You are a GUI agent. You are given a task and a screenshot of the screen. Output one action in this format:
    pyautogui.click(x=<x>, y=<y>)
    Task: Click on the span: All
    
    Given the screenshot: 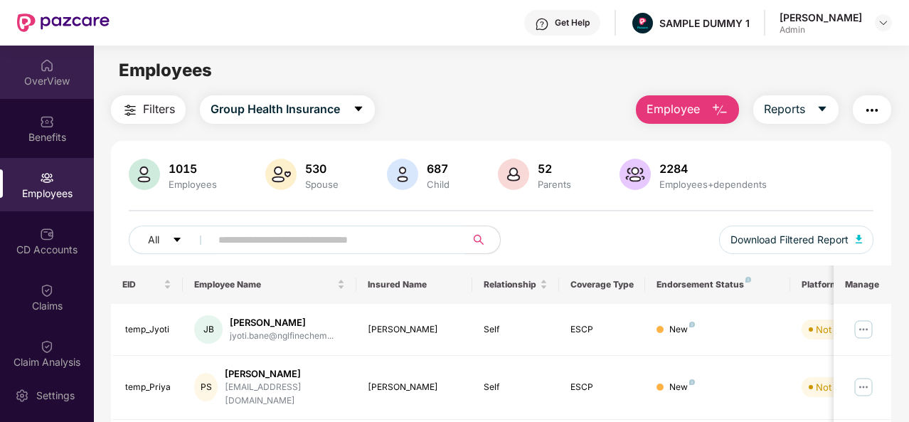 What is the action you would take?
    pyautogui.click(x=154, y=240)
    